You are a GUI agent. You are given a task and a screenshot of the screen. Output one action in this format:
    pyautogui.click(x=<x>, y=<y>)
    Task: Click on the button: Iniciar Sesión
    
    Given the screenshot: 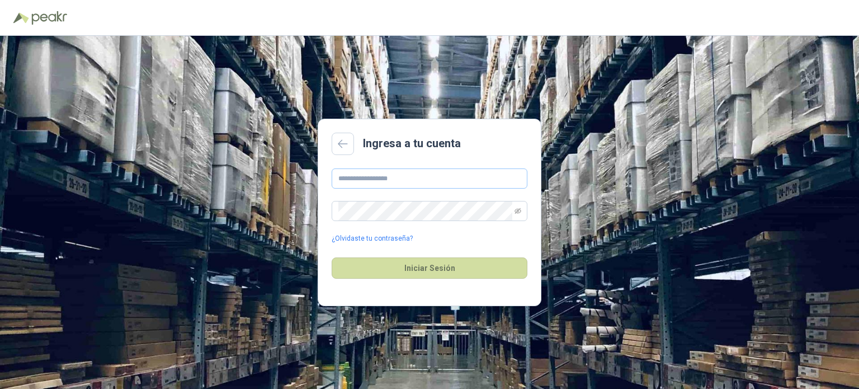 What is the action you would take?
    pyautogui.click(x=429, y=268)
    